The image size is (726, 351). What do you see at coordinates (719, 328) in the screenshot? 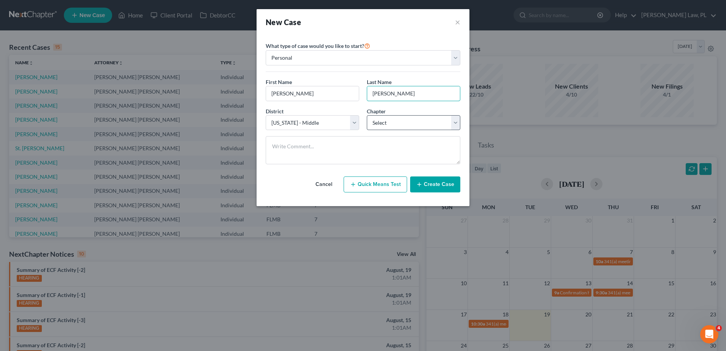
I see `span: 4` at bounding box center [719, 328].